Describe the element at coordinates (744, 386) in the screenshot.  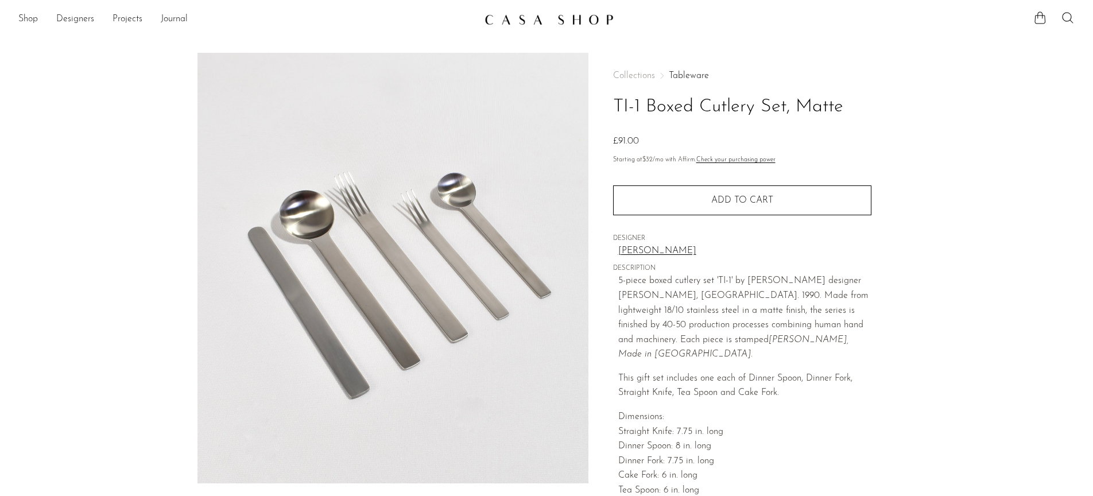
I see `p: This gift set includes one each of Dinner Spoon, Dinner Fork, Straight Knife, Tea Spoon and Cake ...` at that location.